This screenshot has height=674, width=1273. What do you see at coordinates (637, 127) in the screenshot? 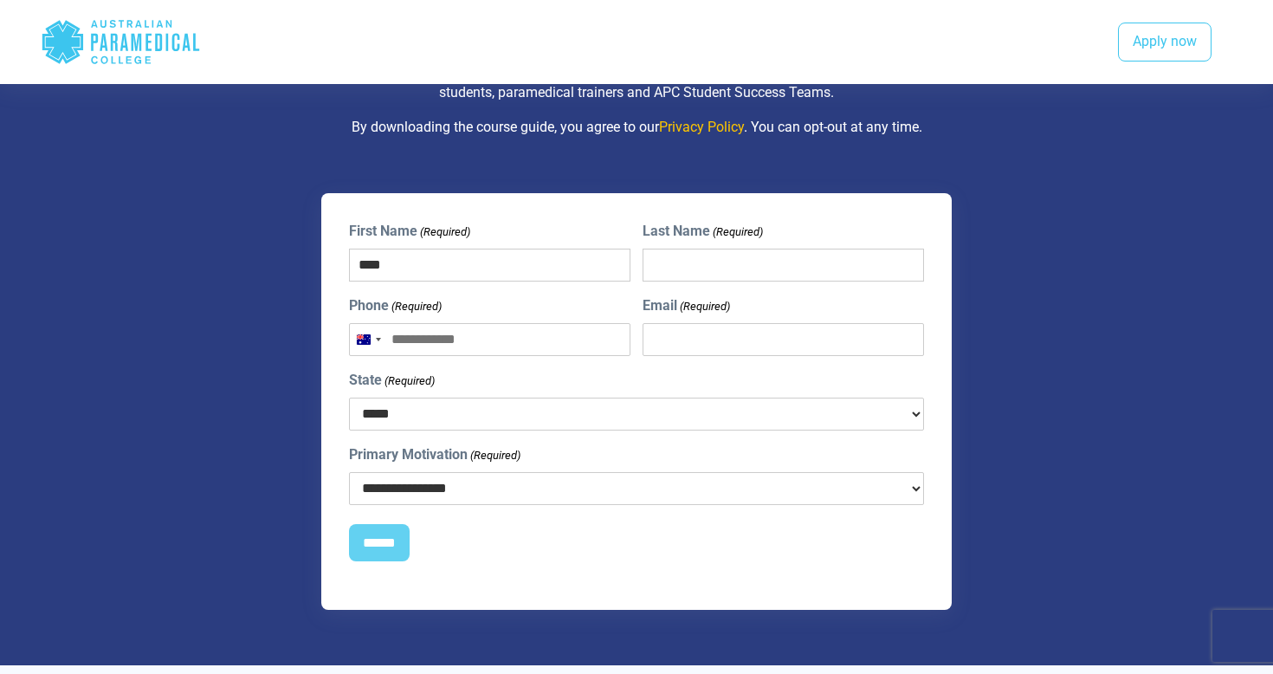
I see `p: By downloading the course guide, you agree to our . You can opt-out at any time.` at bounding box center [637, 127].